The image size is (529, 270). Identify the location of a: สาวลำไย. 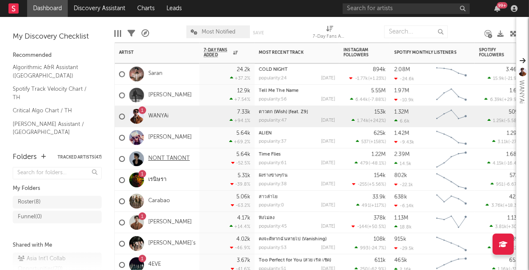
(268, 196).